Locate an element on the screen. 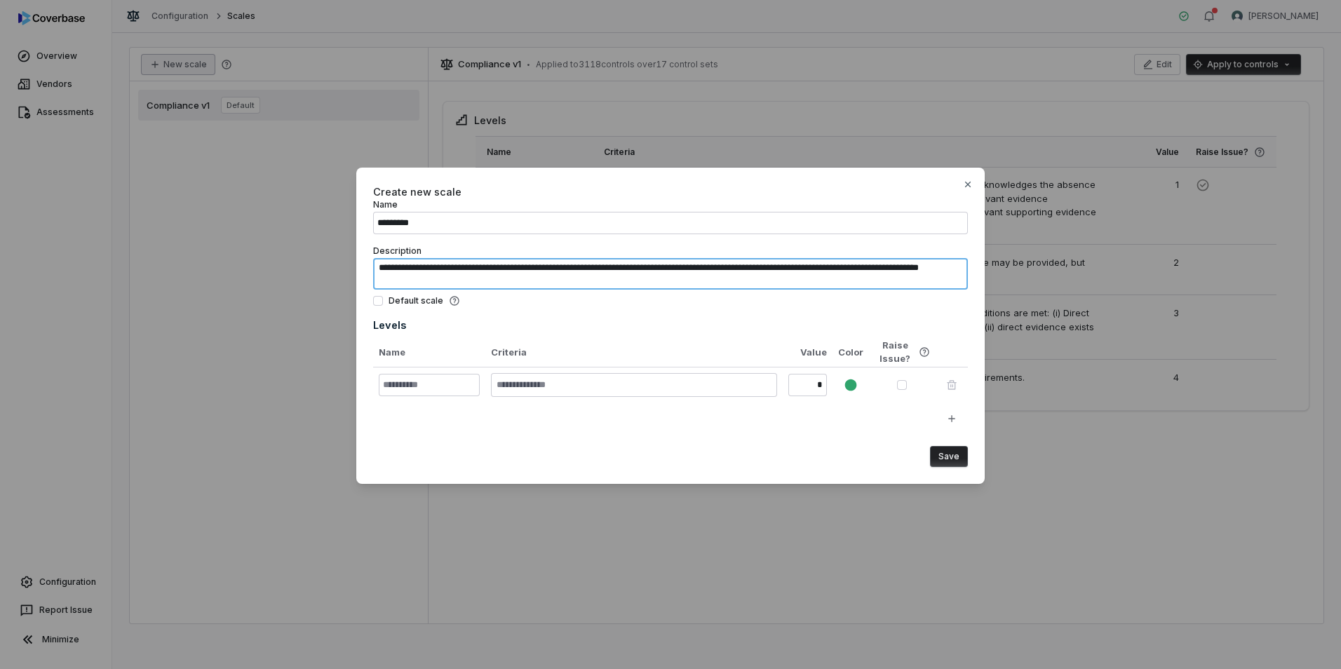 This screenshot has width=1341, height=669. th: Name is located at coordinates (429, 353).